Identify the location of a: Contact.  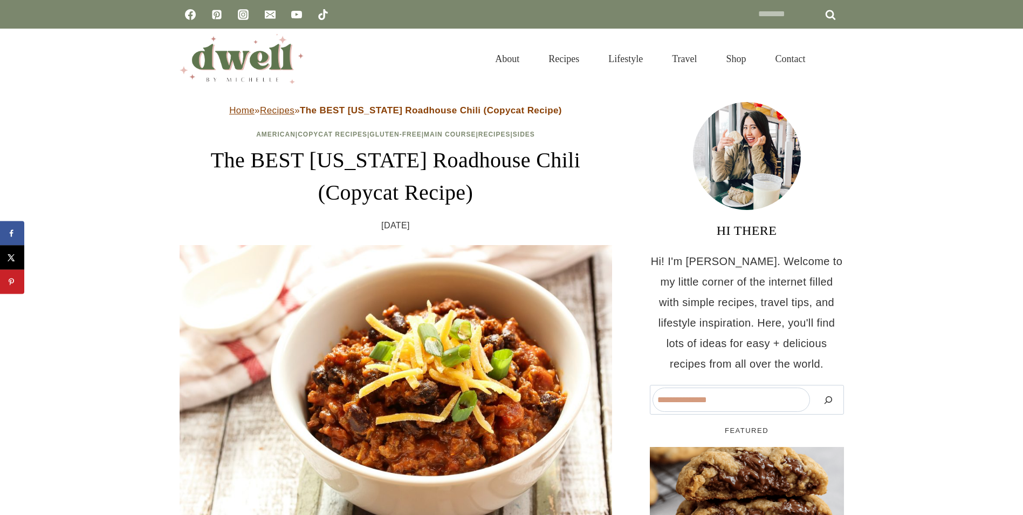
(791, 59).